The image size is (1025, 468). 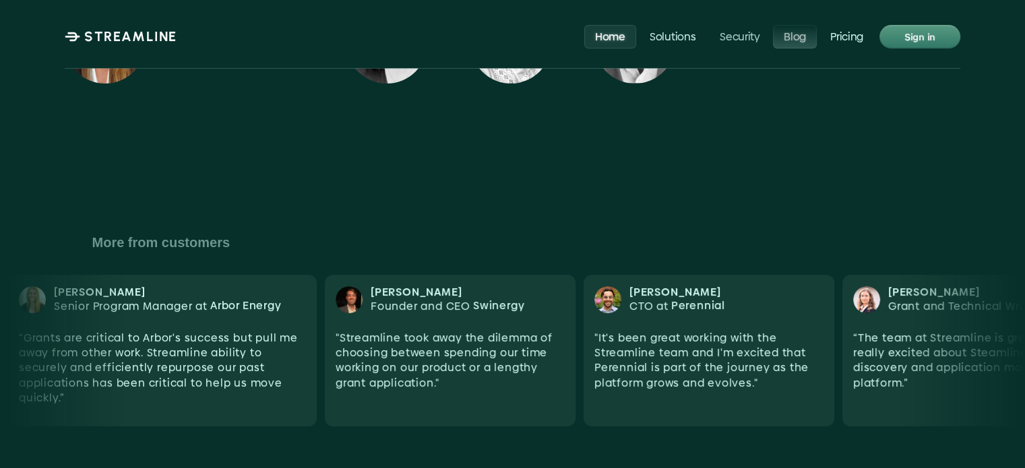 I want to click on p: Senior Program Manager at, so click(x=84, y=307).